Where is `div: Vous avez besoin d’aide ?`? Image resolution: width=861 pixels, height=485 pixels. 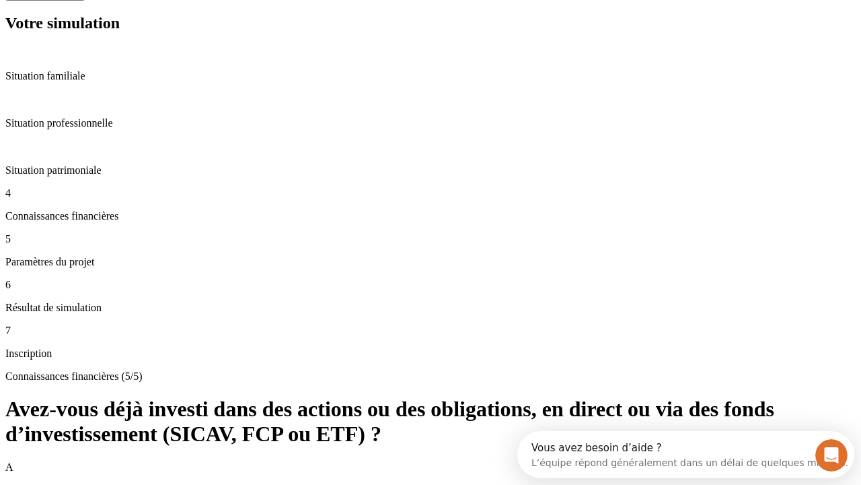
div: Vous avez besoin d’aide ? is located at coordinates (172, 17).